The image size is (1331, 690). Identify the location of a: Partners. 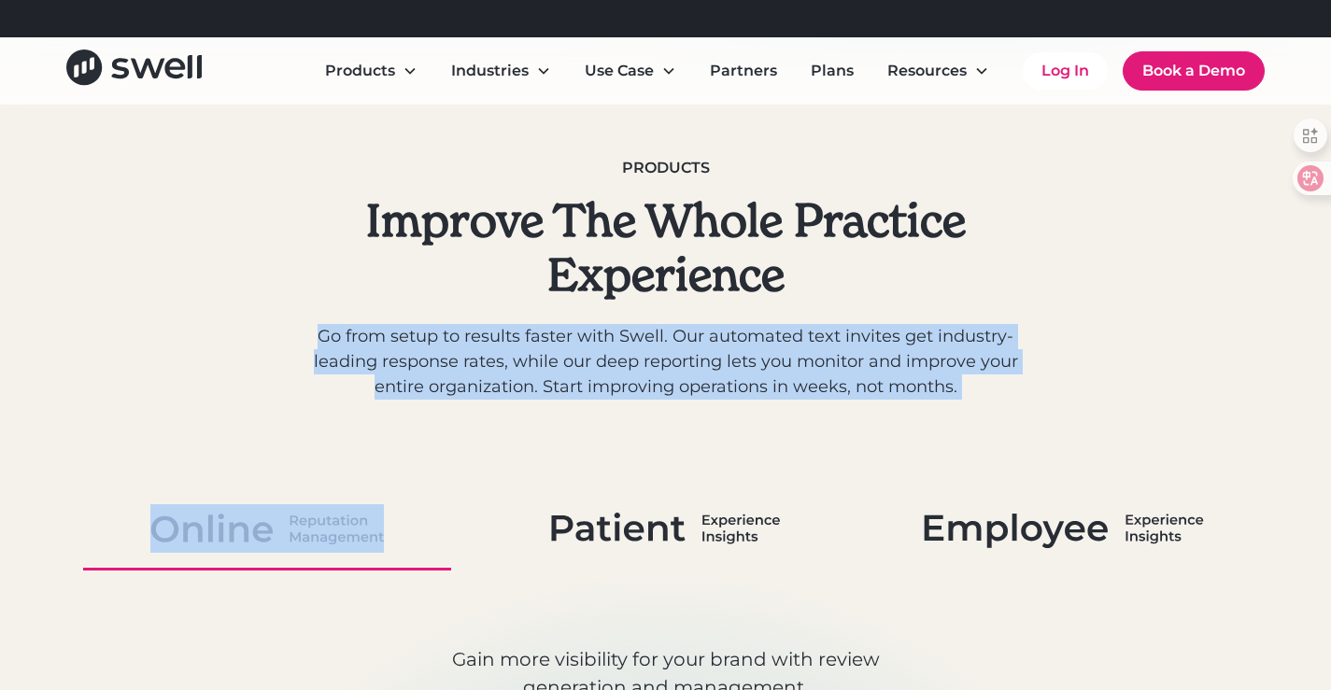
(744, 71).